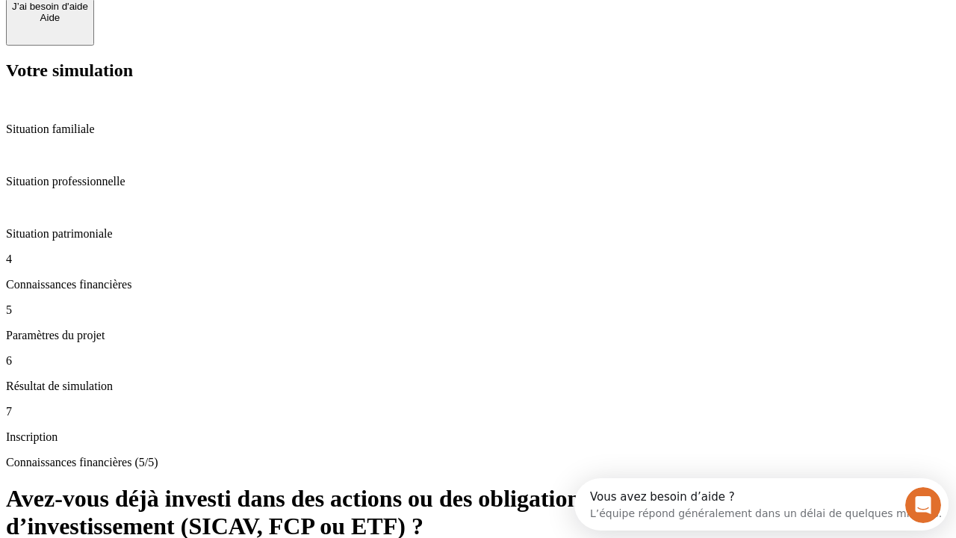 This screenshot has height=538, width=956. Describe the element at coordinates (191, 32) in the screenshot. I see `div: L’équipe répond généralement dans un délai de quelques minutes.` at that location.